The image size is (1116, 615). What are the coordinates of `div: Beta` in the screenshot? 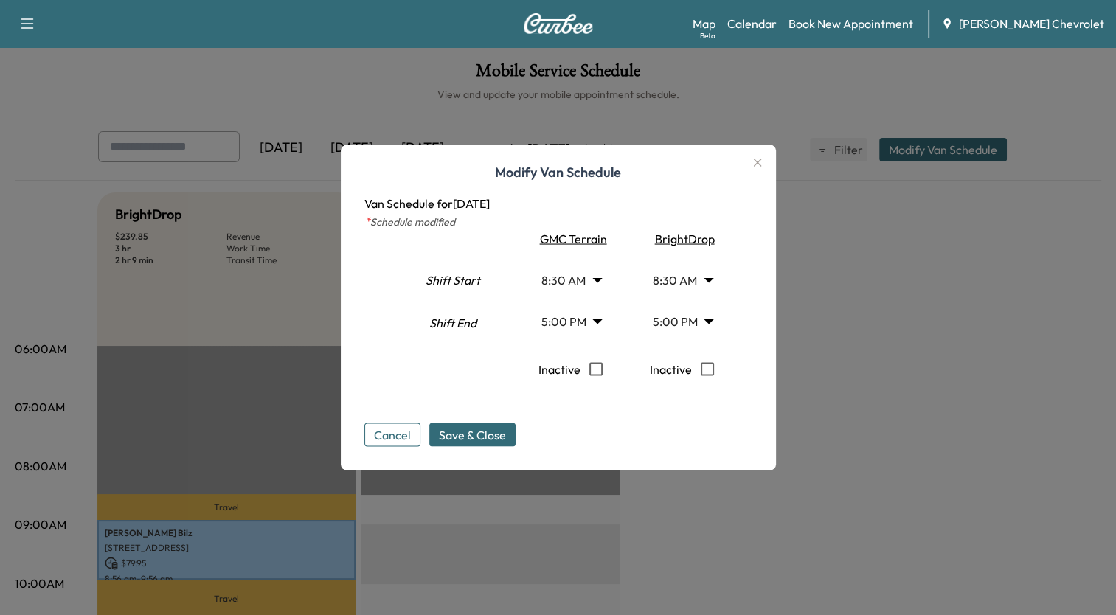 It's located at (707, 35).